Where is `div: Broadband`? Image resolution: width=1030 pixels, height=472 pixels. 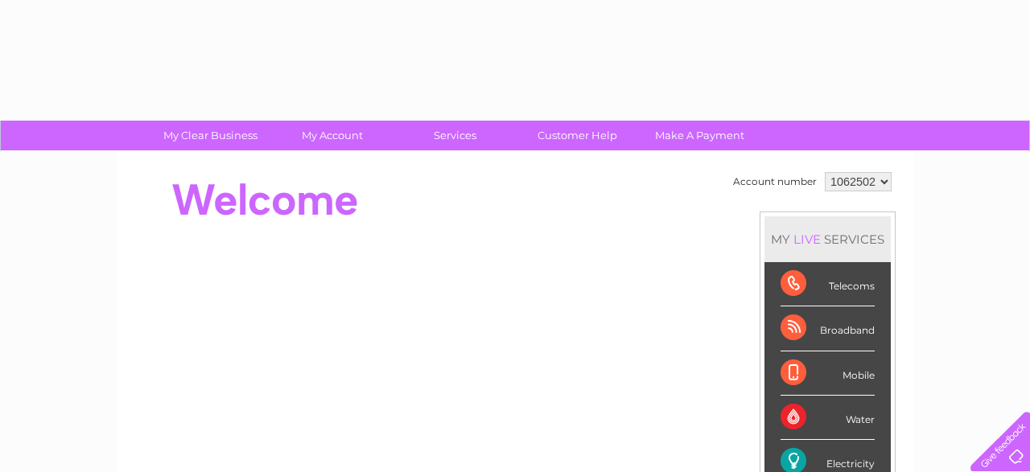
div: Broadband is located at coordinates (827, 328).